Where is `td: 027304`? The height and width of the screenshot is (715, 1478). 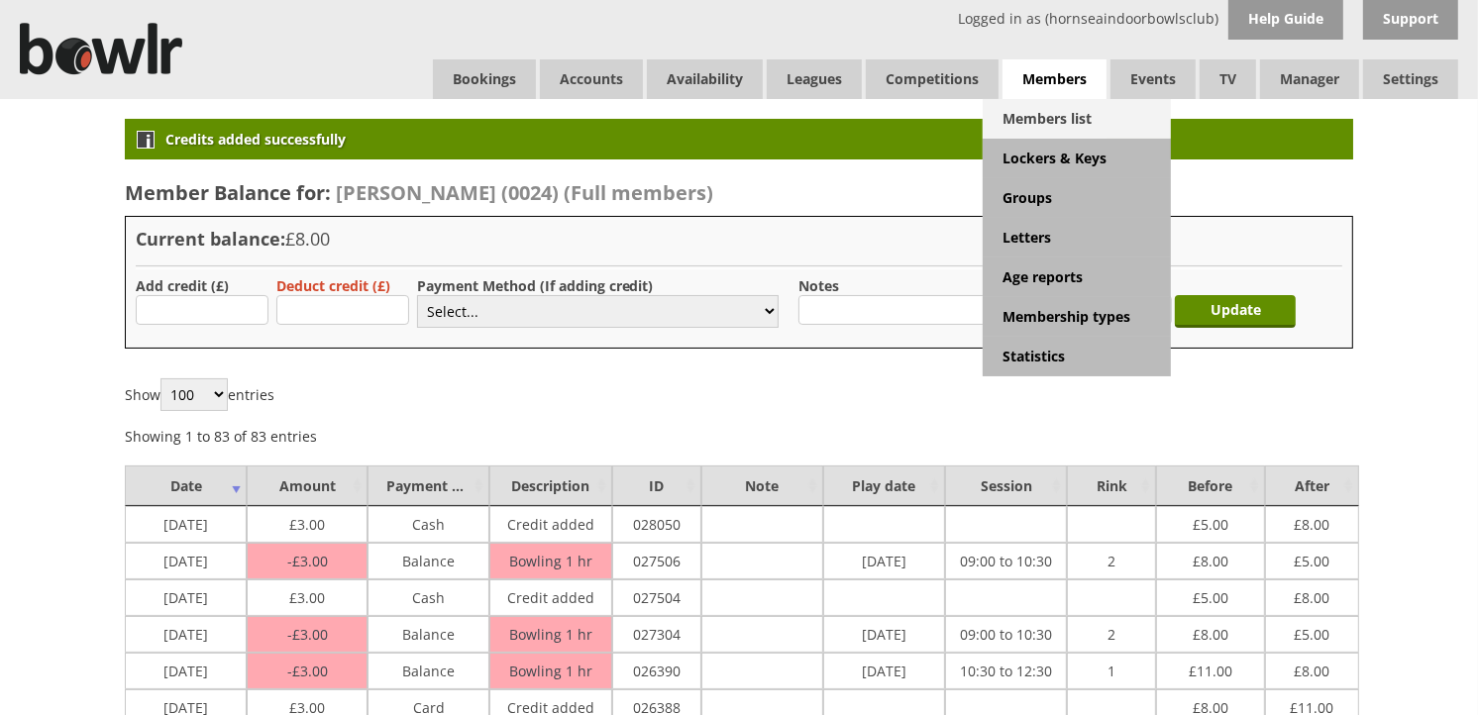
td: 027304 is located at coordinates (657, 634).